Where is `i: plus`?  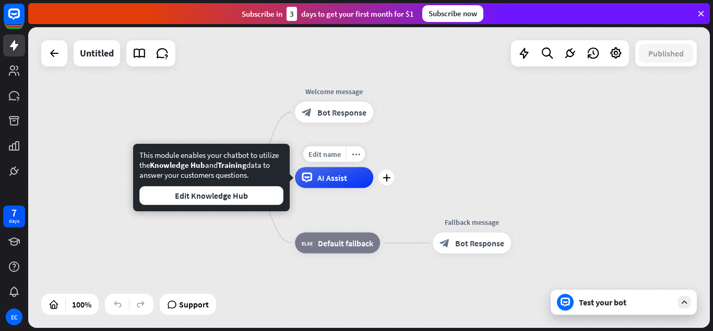
i: plus is located at coordinates (386, 178).